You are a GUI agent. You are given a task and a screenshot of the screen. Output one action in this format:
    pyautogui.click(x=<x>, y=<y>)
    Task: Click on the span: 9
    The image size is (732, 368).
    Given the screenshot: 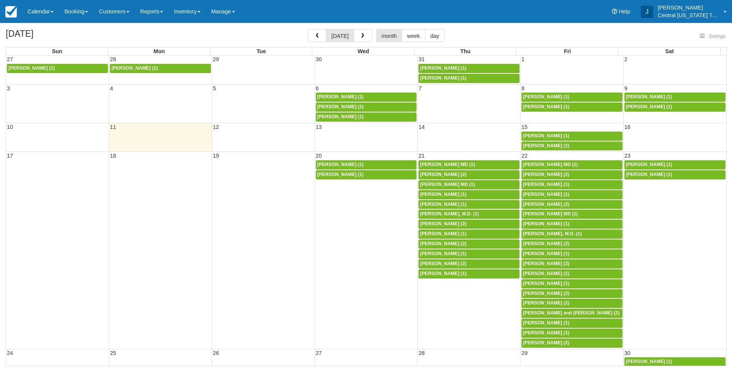 What is the action you would take?
    pyautogui.click(x=626, y=88)
    